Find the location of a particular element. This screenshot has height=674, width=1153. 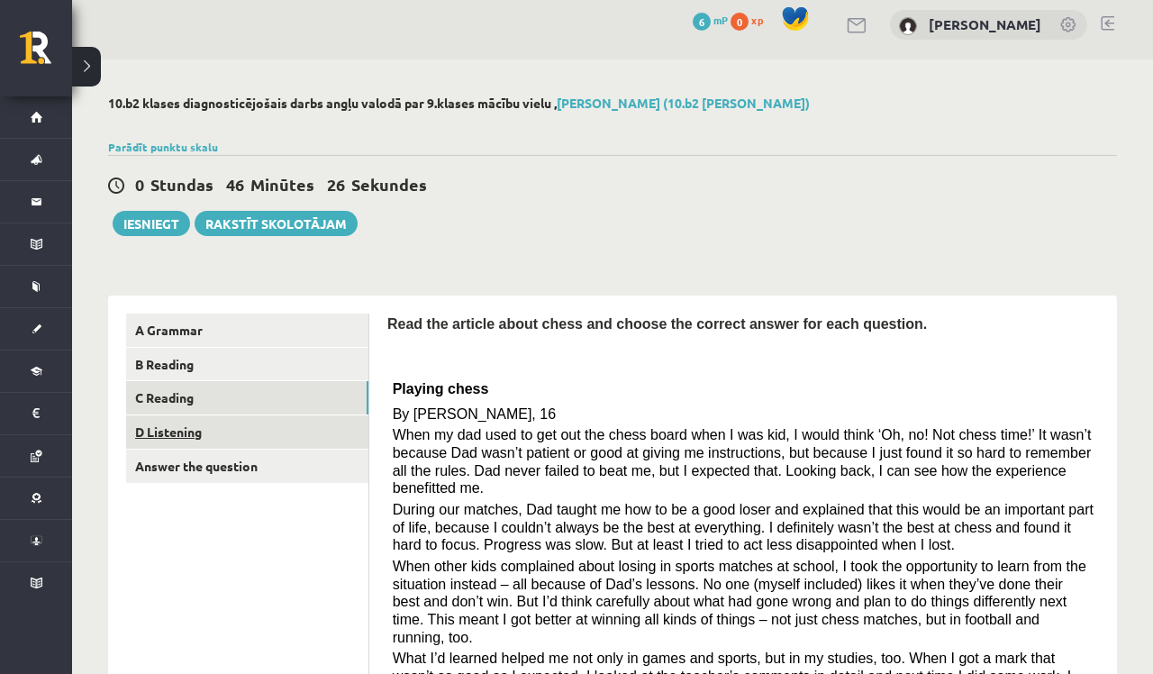

a: C Reading is located at coordinates (247, 397).